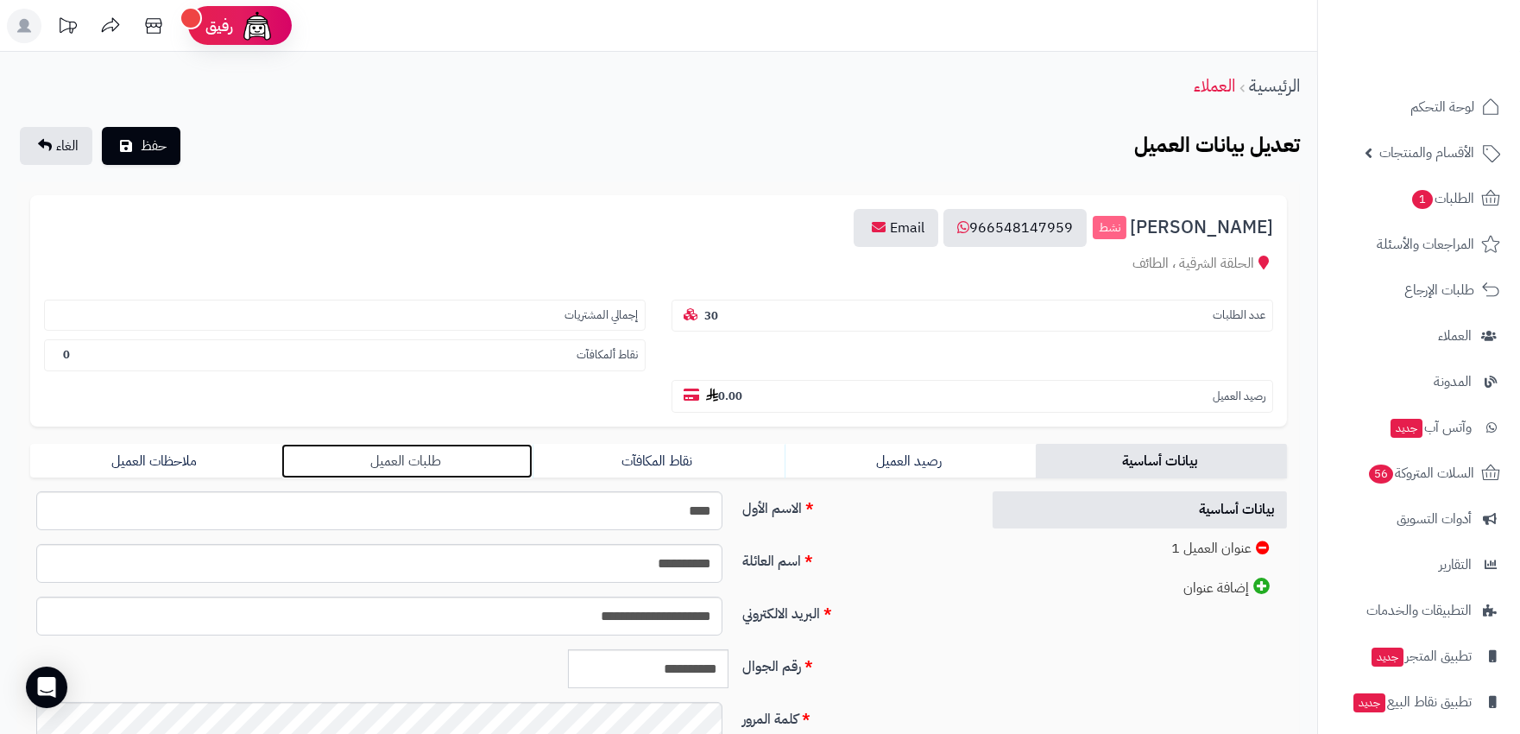  I want to click on span: الطلبات, so click(1443, 199).